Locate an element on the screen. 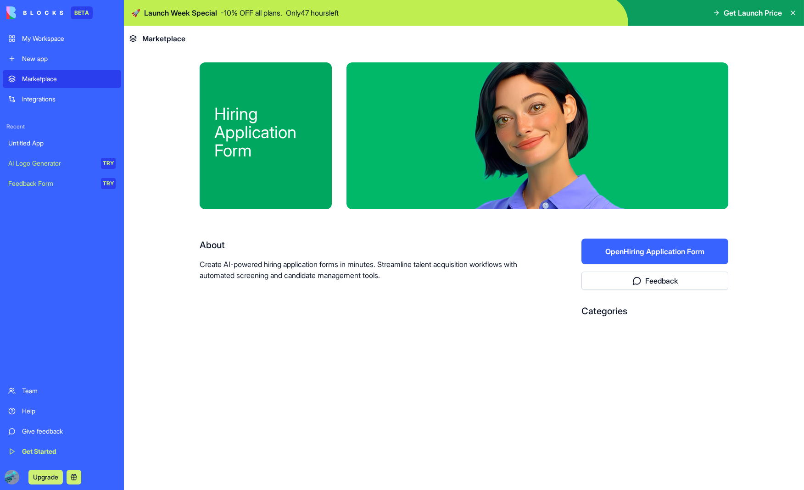  div: AI Logo Generator is located at coordinates (51, 163).